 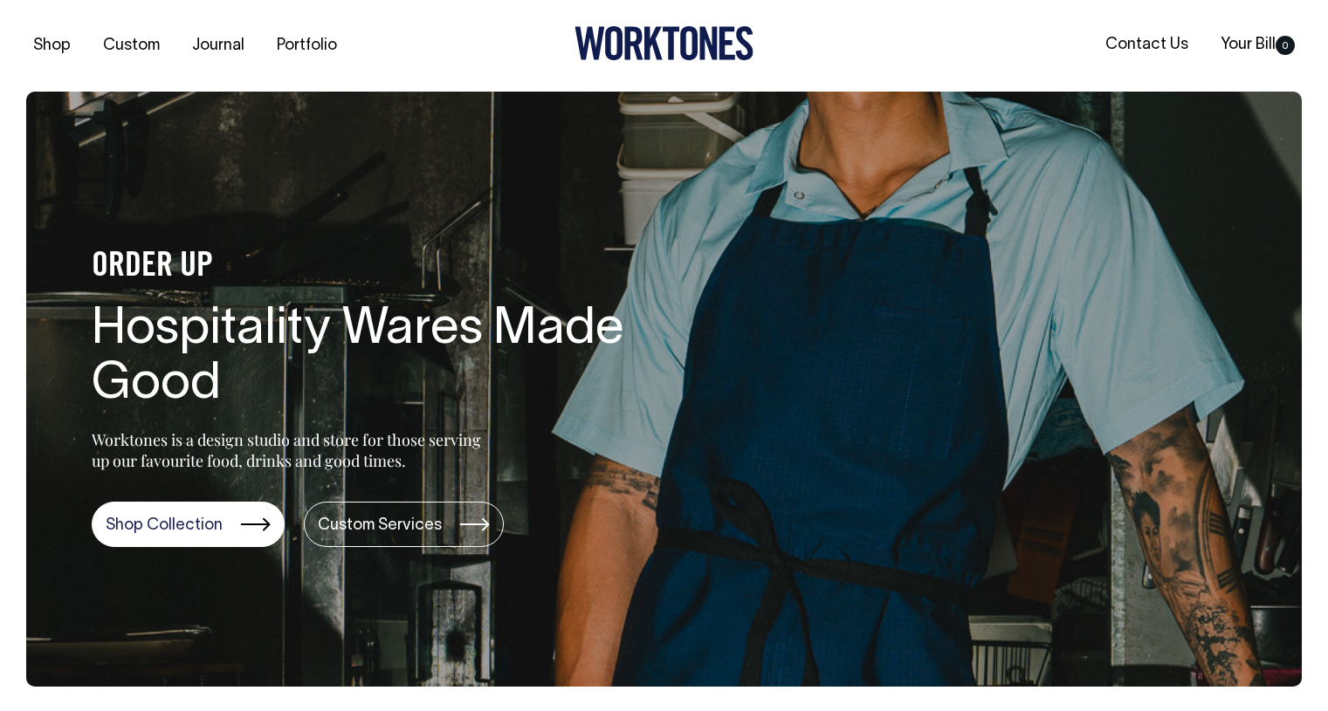 What do you see at coordinates (306, 45) in the screenshot?
I see `a: Portfolio` at bounding box center [306, 45].